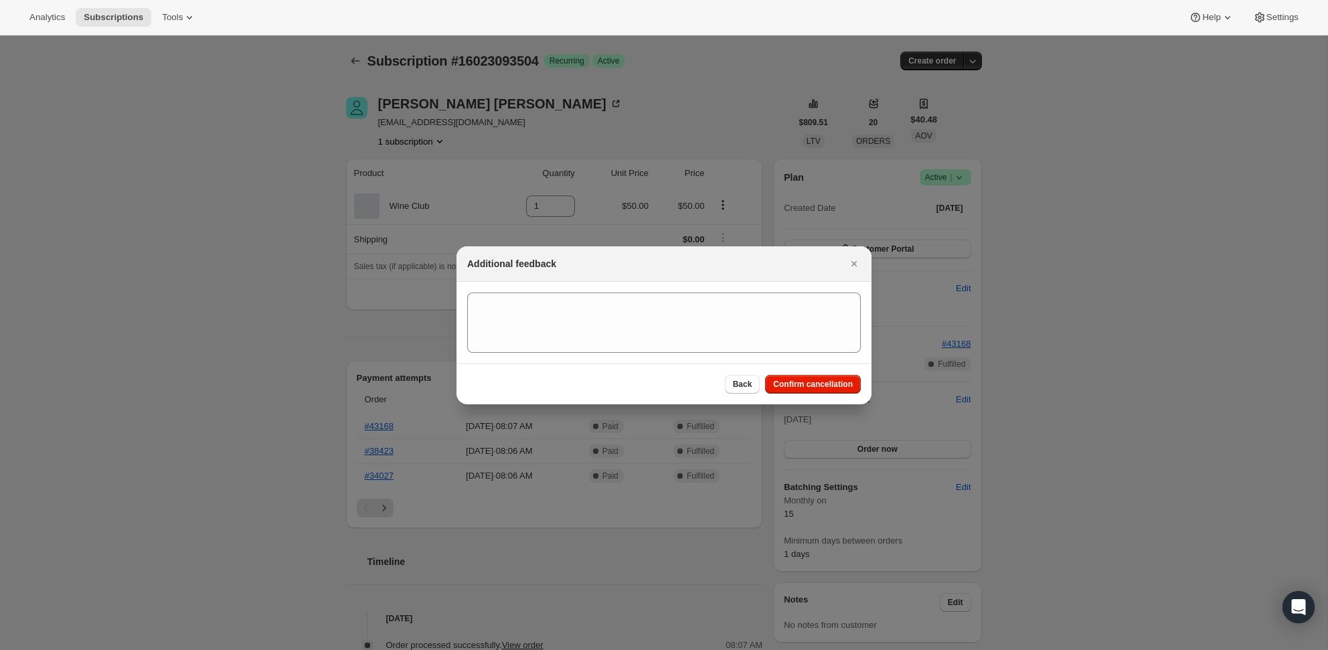 The height and width of the screenshot is (650, 1328). What do you see at coordinates (47, 17) in the screenshot?
I see `button: Analytics` at bounding box center [47, 17].